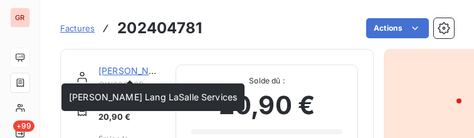  What do you see at coordinates (129, 85) in the screenshot?
I see `span: GW00020B` at bounding box center [129, 85].